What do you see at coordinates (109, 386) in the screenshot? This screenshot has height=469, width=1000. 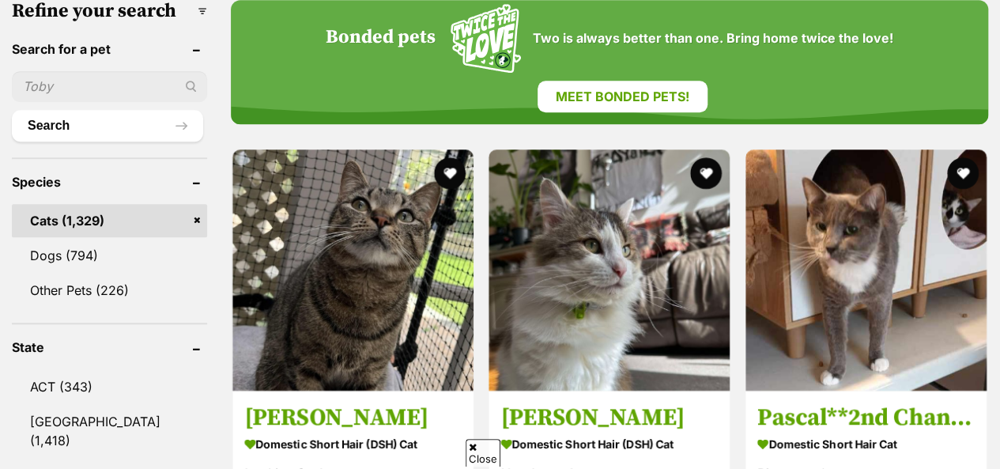 I see `a: ACT (343)` at bounding box center [109, 386].